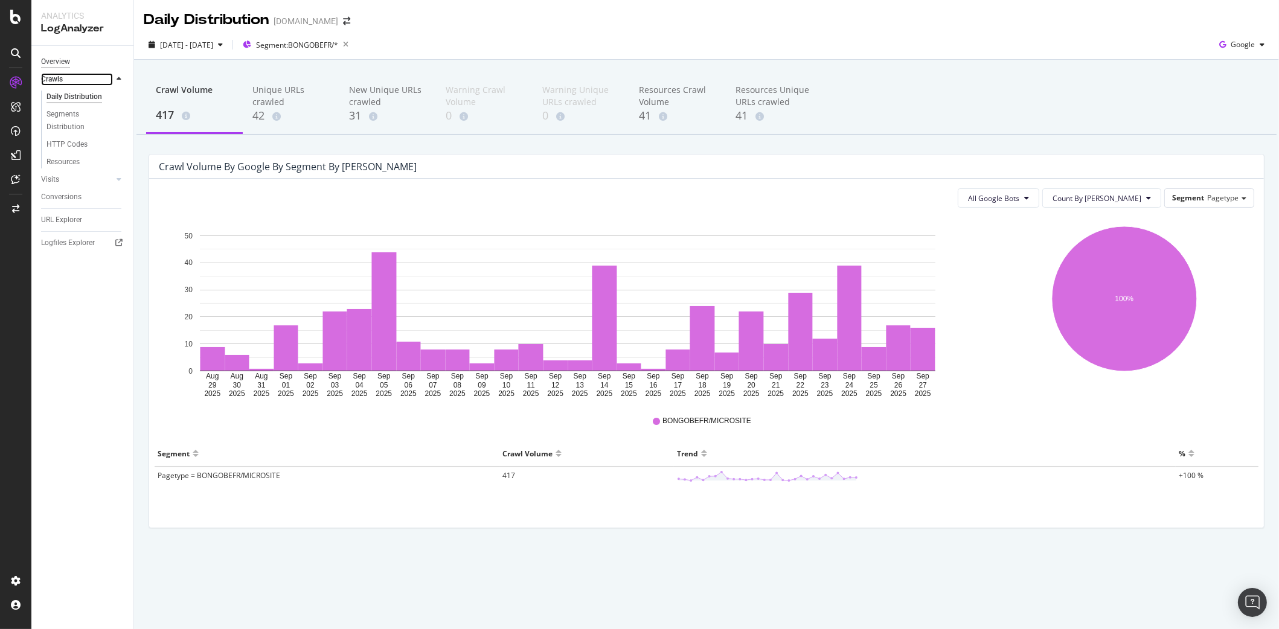 The width and height of the screenshot is (1279, 629). Describe the element at coordinates (629, 385) in the screenshot. I see `text: 15` at that location.